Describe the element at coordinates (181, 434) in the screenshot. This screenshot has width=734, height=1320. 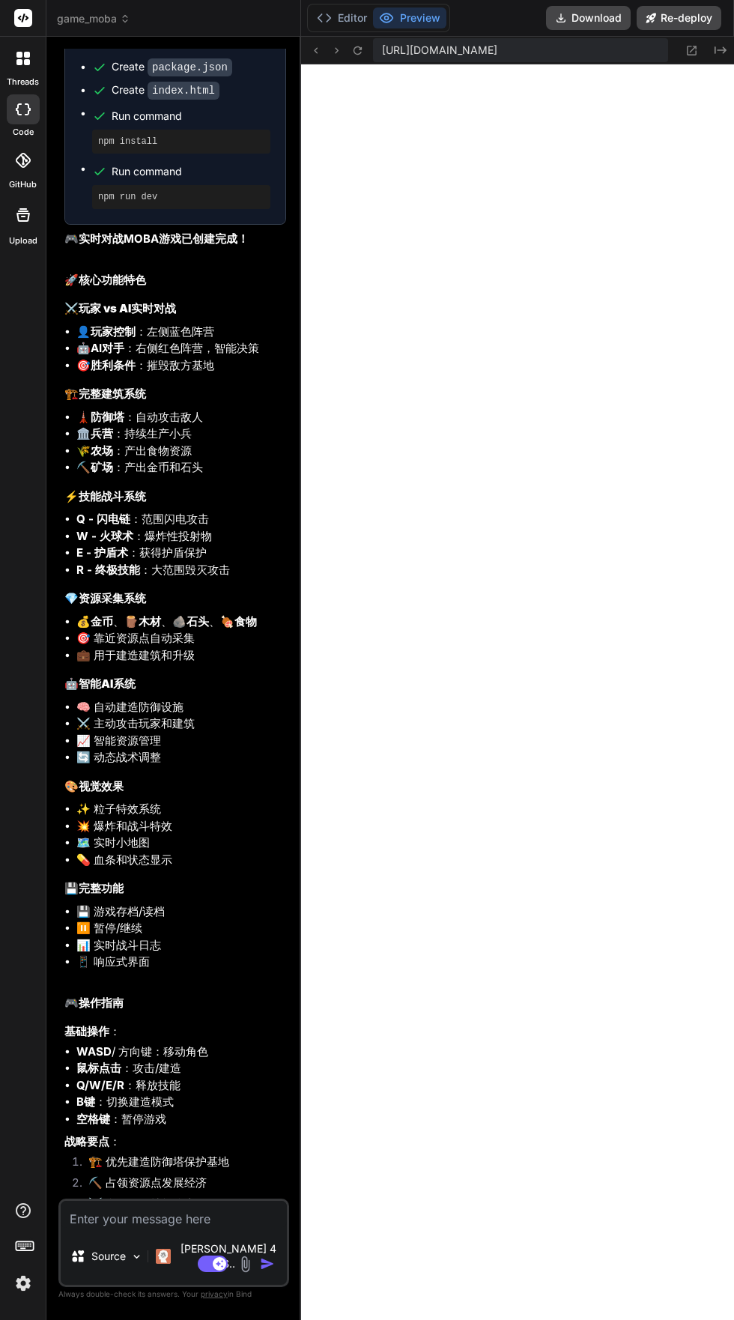
I see `li: 🏛️ ：持续生产小兵` at that location.